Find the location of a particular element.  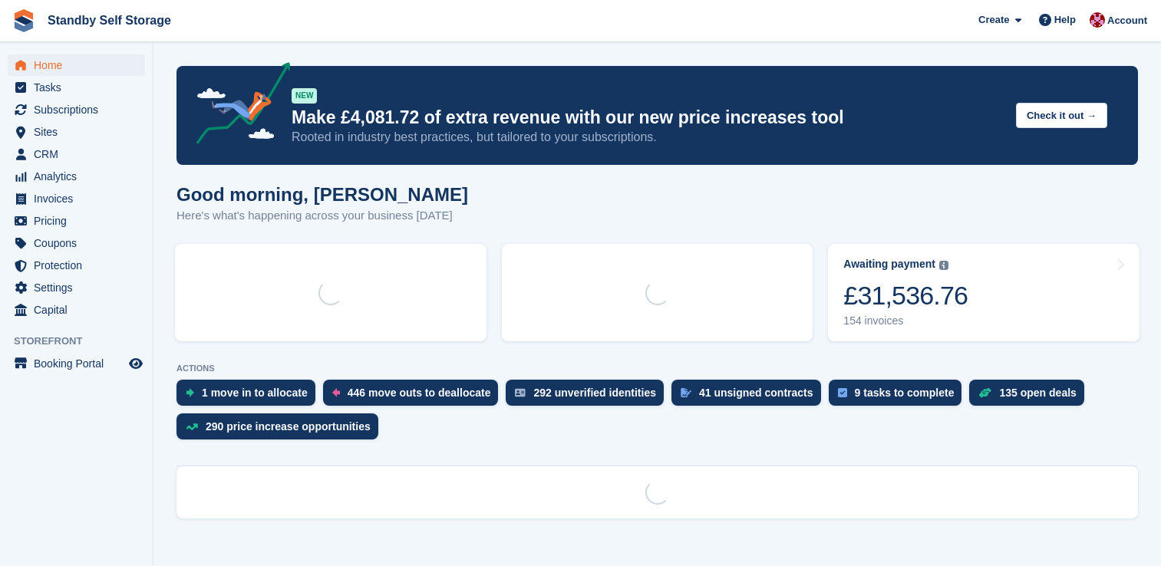

span: Pricing is located at coordinates (80, 221).